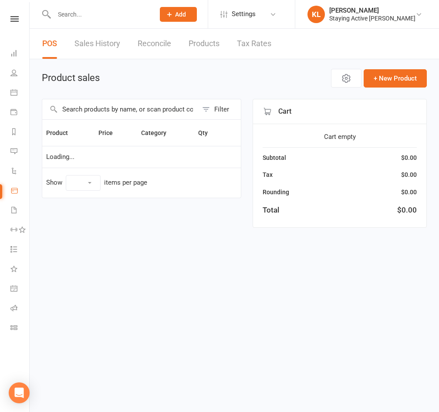 The image size is (439, 412). Describe the element at coordinates (97, 44) in the screenshot. I see `a: Sales History` at that location.